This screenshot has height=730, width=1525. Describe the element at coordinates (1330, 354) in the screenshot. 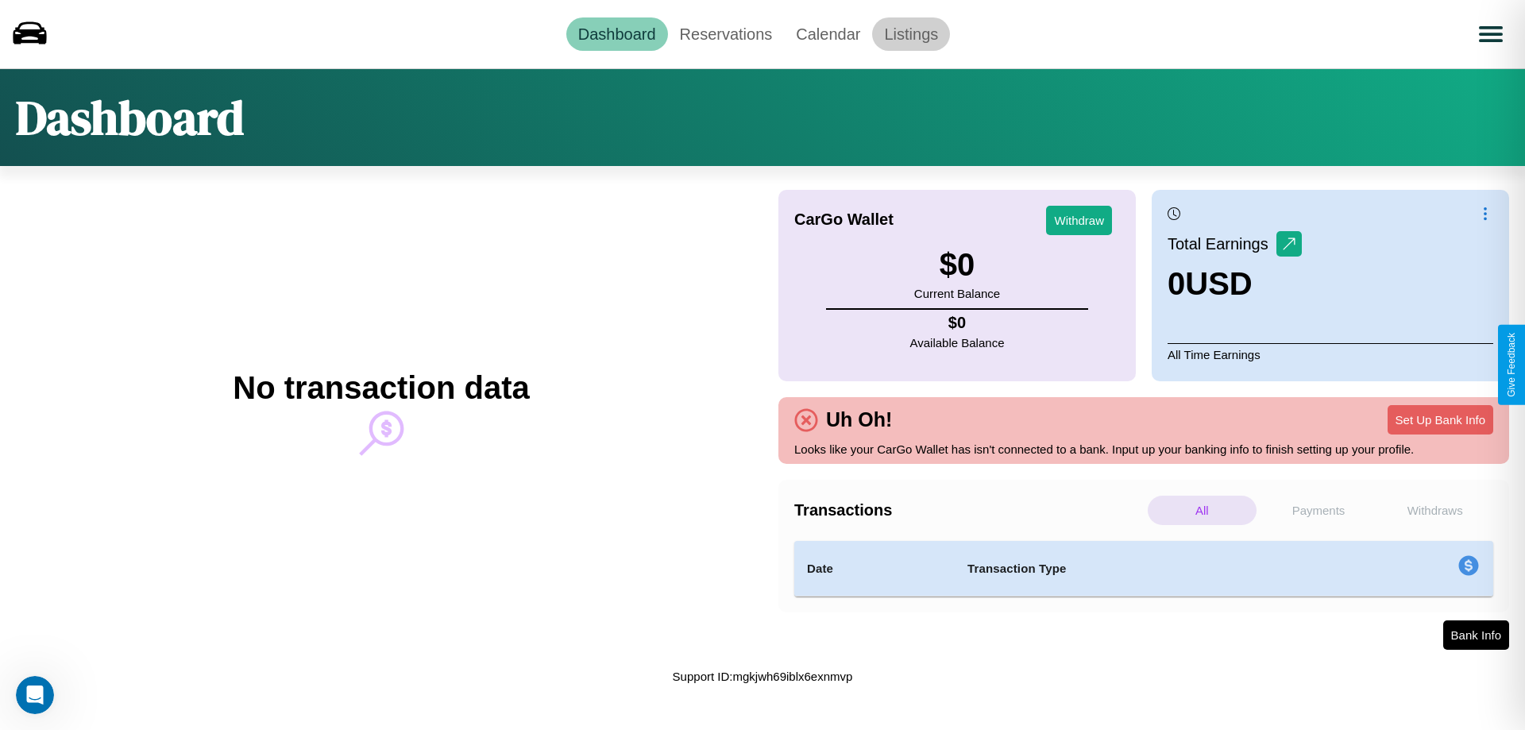

I see `p: All Time Earnings` at that location.